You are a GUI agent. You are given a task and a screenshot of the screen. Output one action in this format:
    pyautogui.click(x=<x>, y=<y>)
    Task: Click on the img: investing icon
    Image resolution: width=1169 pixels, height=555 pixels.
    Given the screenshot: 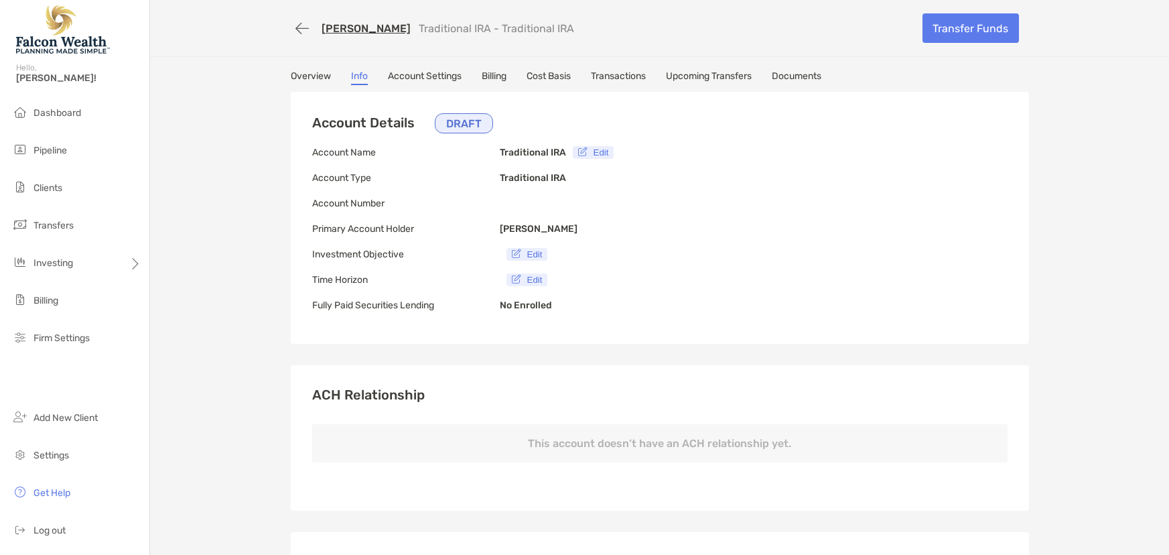 What is the action you would take?
    pyautogui.click(x=20, y=262)
    